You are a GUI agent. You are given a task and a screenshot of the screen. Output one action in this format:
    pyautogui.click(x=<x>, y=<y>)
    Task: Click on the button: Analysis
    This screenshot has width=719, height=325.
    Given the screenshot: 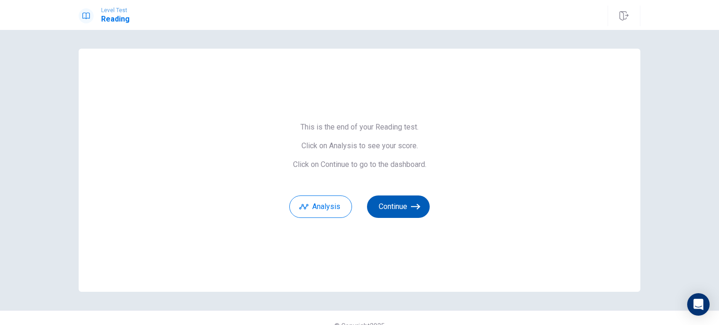 What is the action you would take?
    pyautogui.click(x=321, y=207)
    